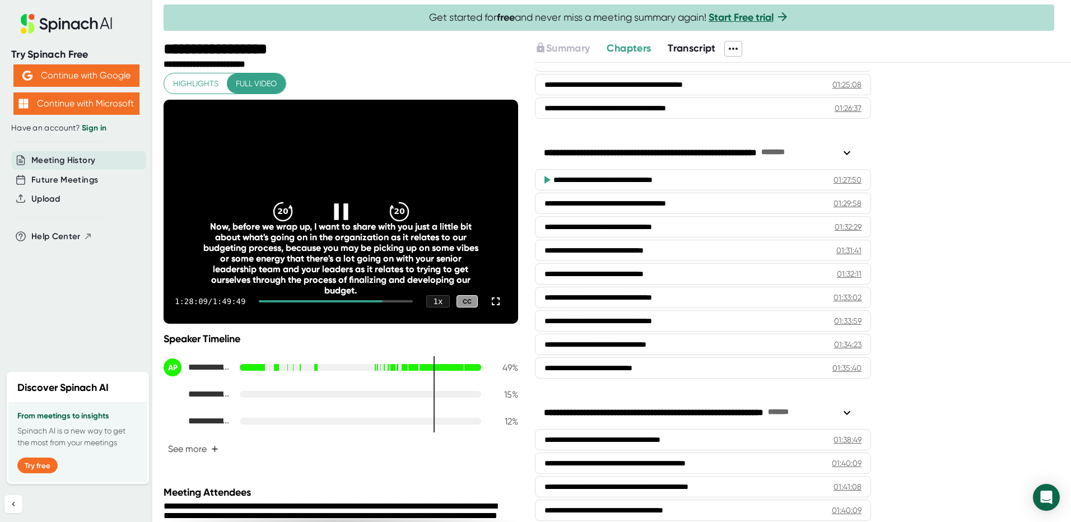 Image resolution: width=1071 pixels, height=522 pixels. What do you see at coordinates (847, 321) in the screenshot?
I see `div: 01:33:59` at bounding box center [847, 321].